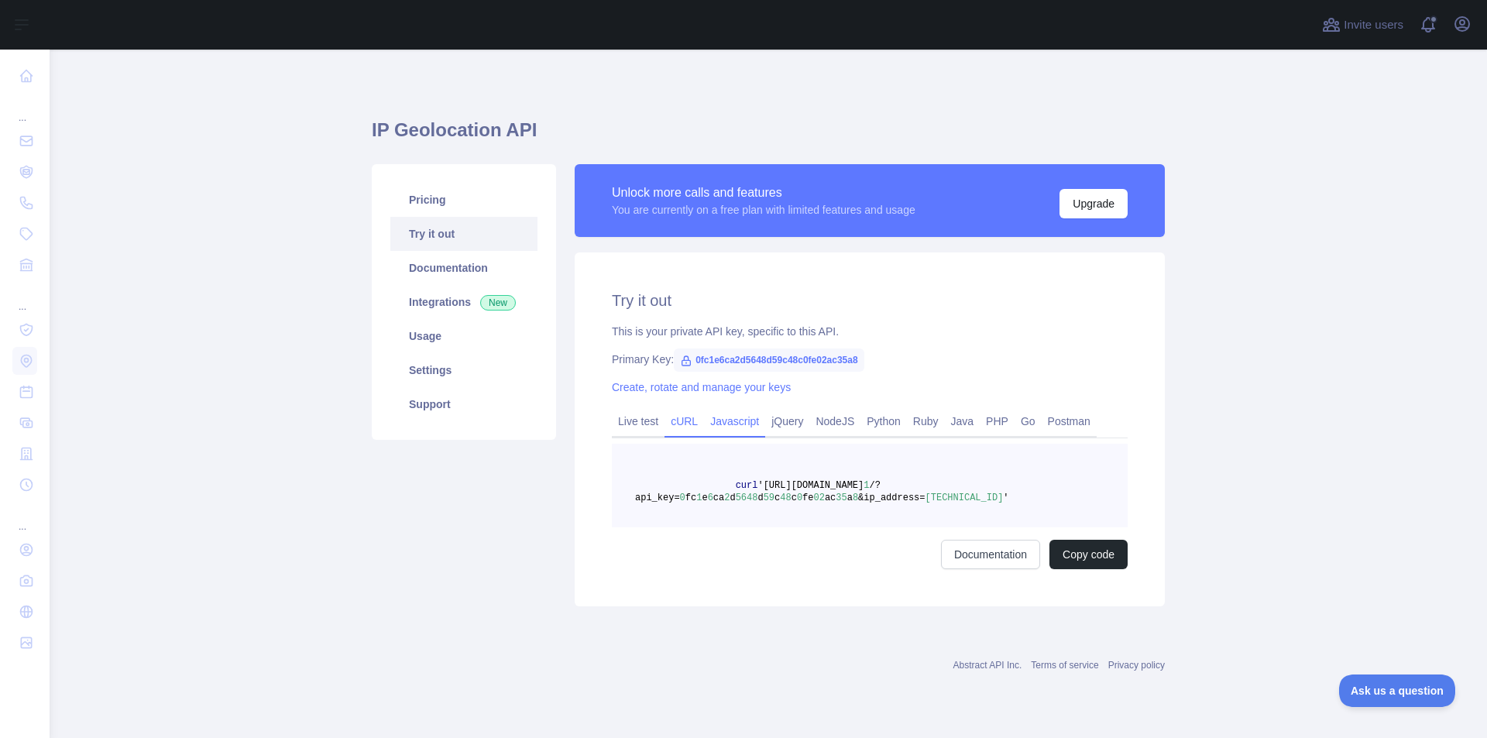 This screenshot has width=1487, height=738. I want to click on a: Try it out, so click(464, 234).